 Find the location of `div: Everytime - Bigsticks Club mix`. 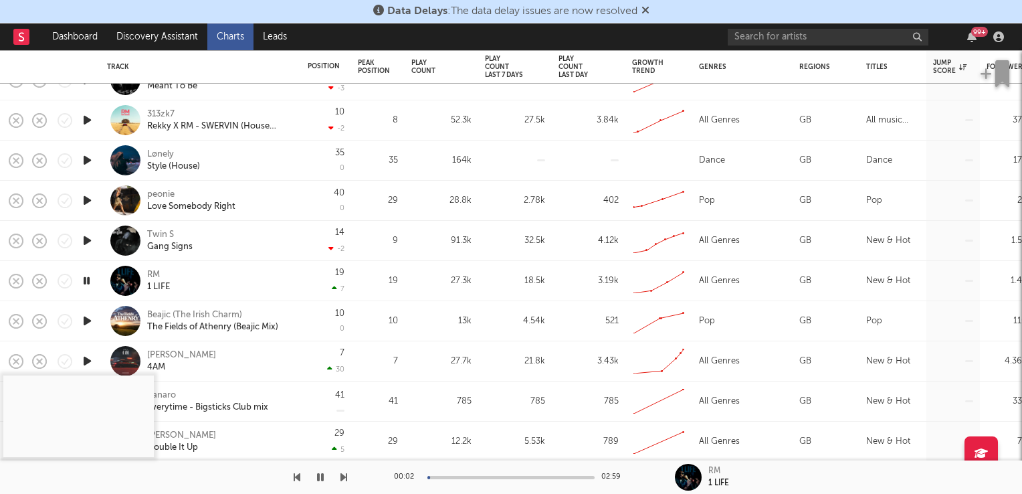

div: Everytime - Bigsticks Club mix is located at coordinates (207, 407).